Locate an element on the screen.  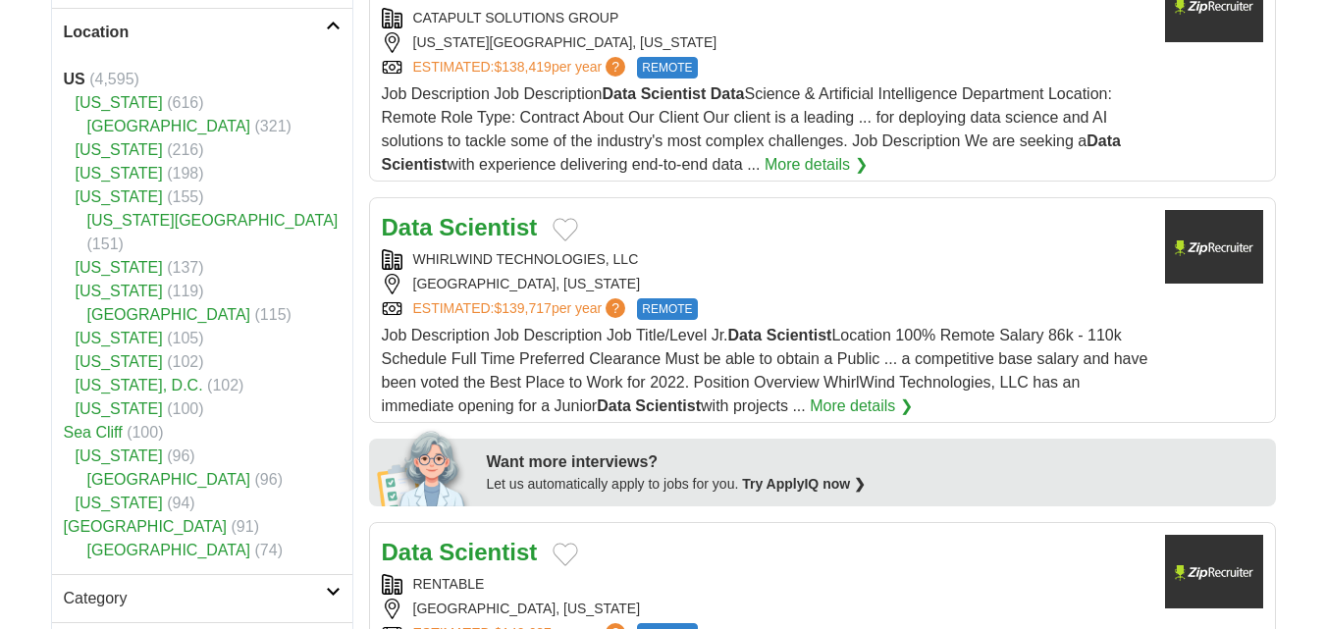
span: (105) is located at coordinates (185, 338).